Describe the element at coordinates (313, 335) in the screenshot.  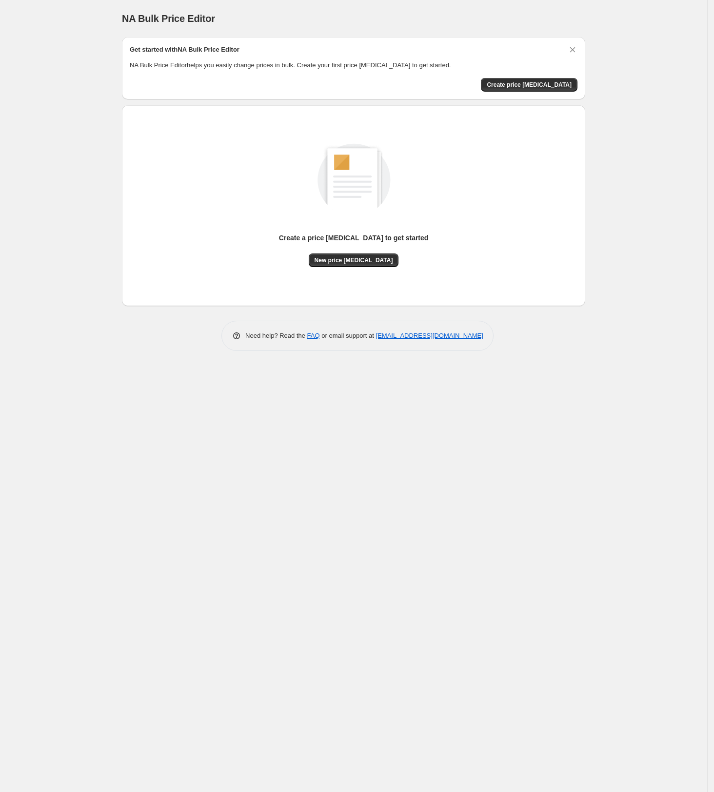
I see `a: FAQ` at that location.